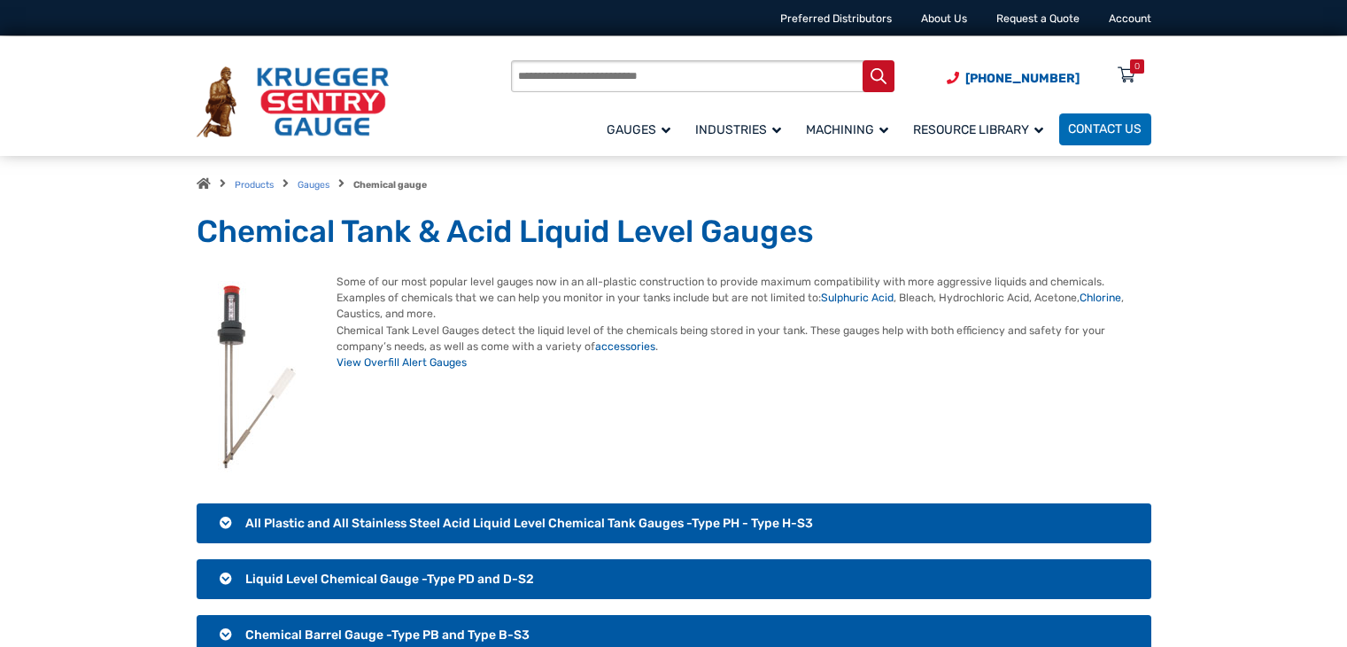 This screenshot has width=1347, height=647. I want to click on span: Industries, so click(738, 129).